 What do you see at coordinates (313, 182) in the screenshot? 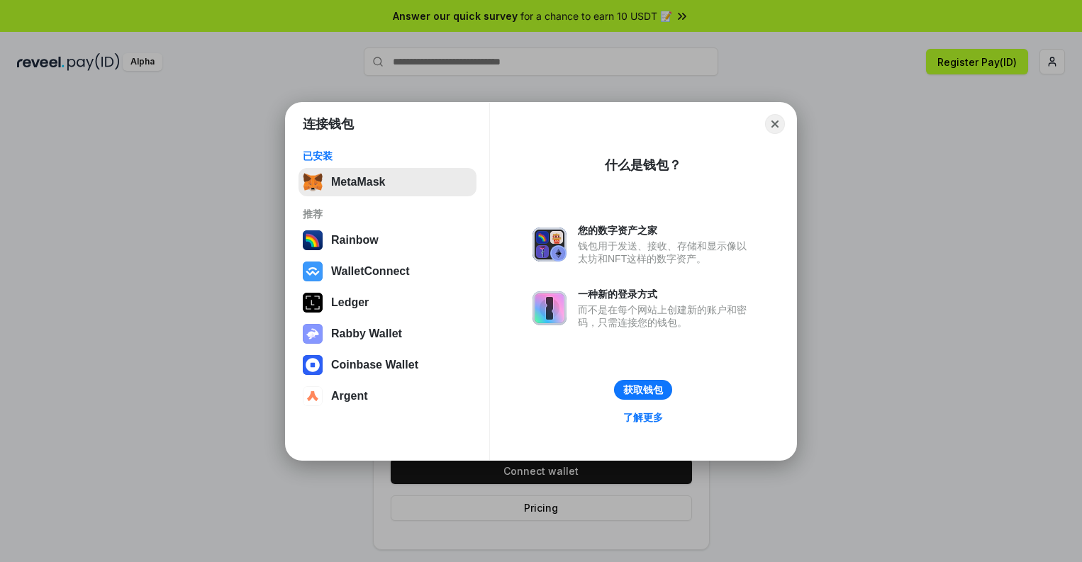
I see `img: svg+xml,%3Csvg%20fill%3D%22none%22%20height%3D%2233%22%20viewBox%3D%220%200%2035%2033%22%20width%...` at bounding box center [313, 182].